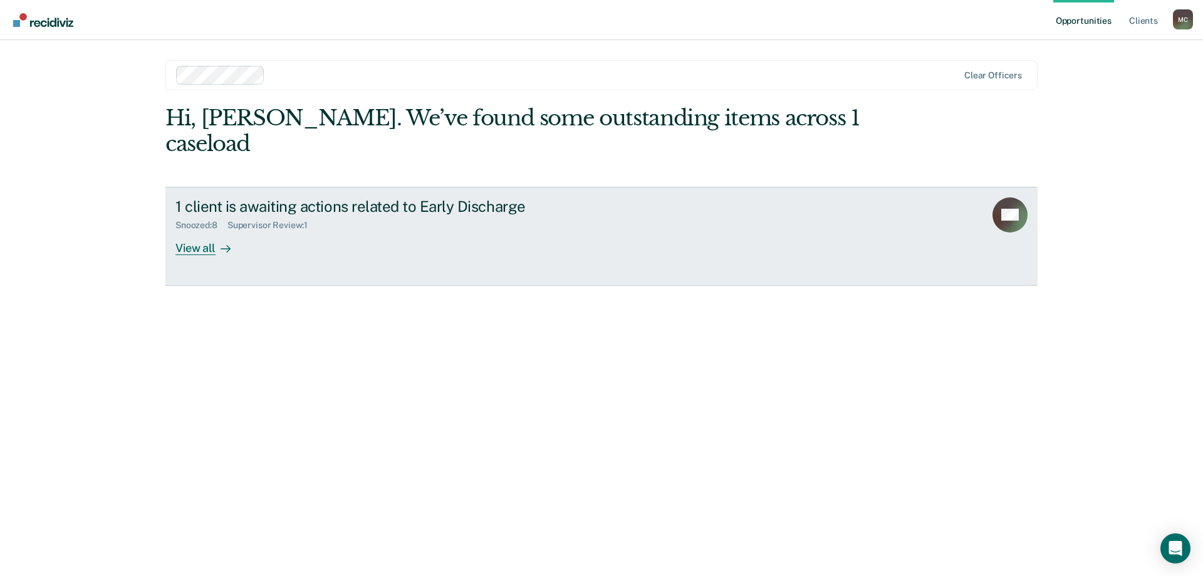 The image size is (1203, 576). Describe the element at coordinates (1176, 548) in the screenshot. I see `div: Open Intercom Messenger` at that location.